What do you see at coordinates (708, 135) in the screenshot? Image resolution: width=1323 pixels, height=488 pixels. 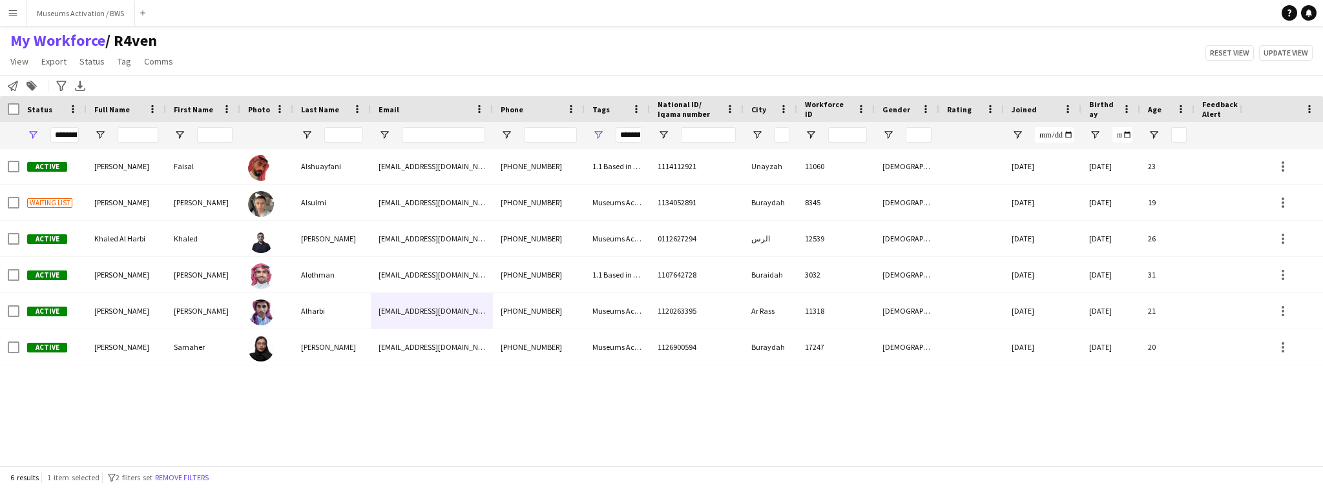 I see `input: National ID/ Iqama number Filter Input` at bounding box center [708, 135].